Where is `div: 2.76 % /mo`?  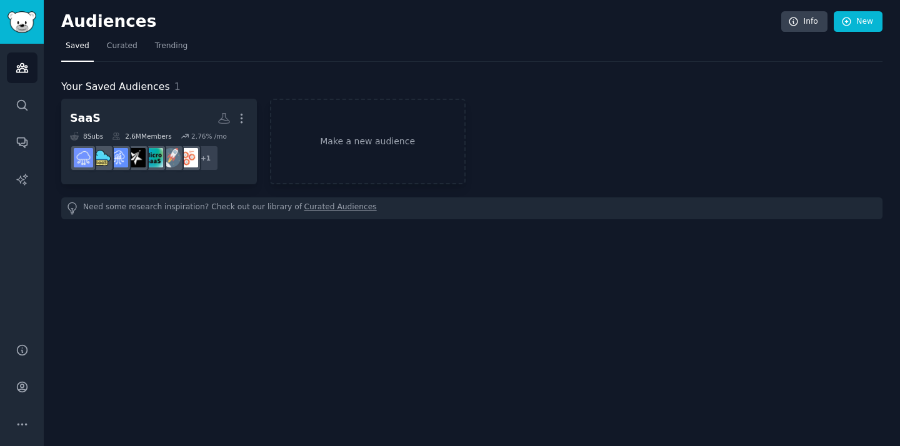 div: 2.76 % /mo is located at coordinates (209, 136).